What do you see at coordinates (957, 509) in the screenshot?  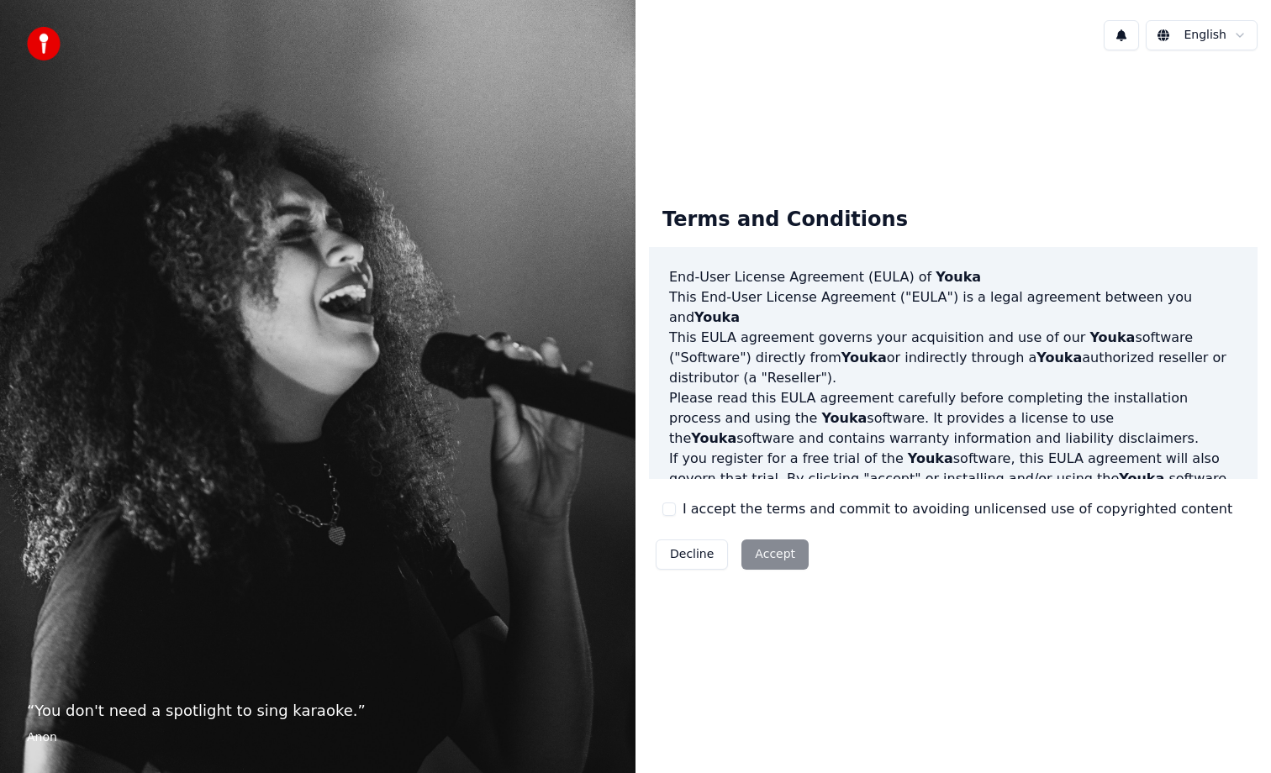 I see `label: I accept the terms and commit to avoiding unlicensed use of copyrighted content` at bounding box center [957, 509].